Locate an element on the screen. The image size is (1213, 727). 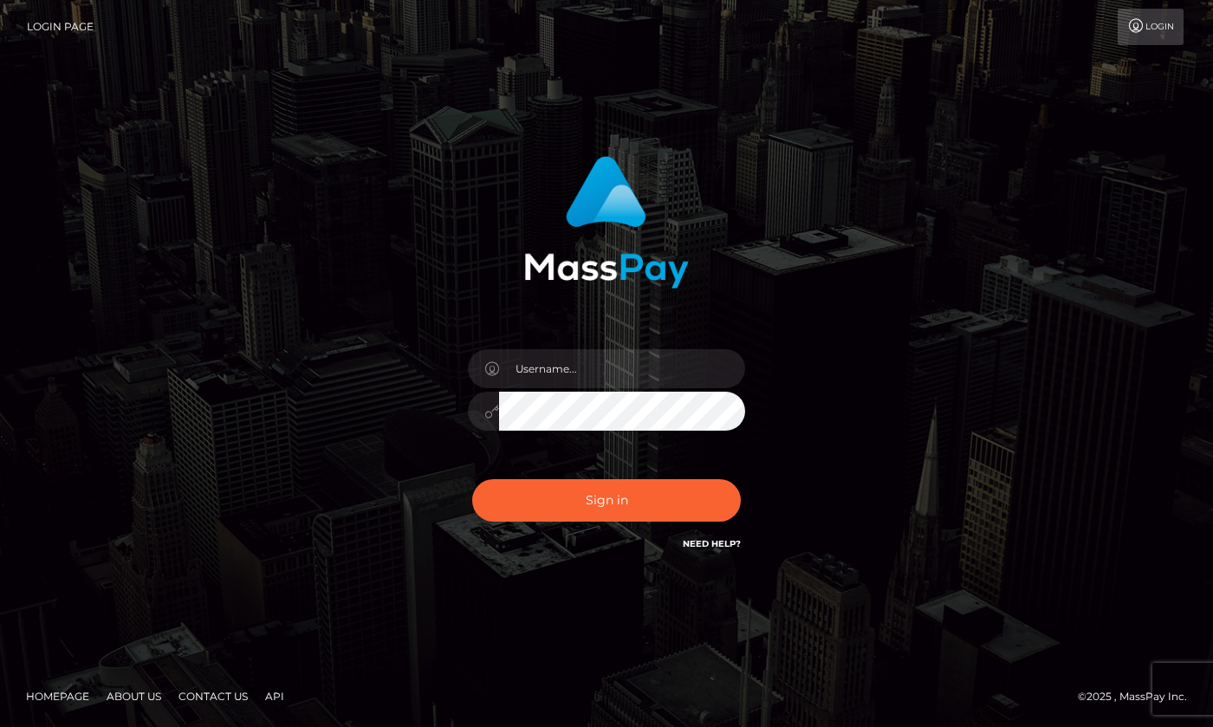
a: Login is located at coordinates (1151, 27).